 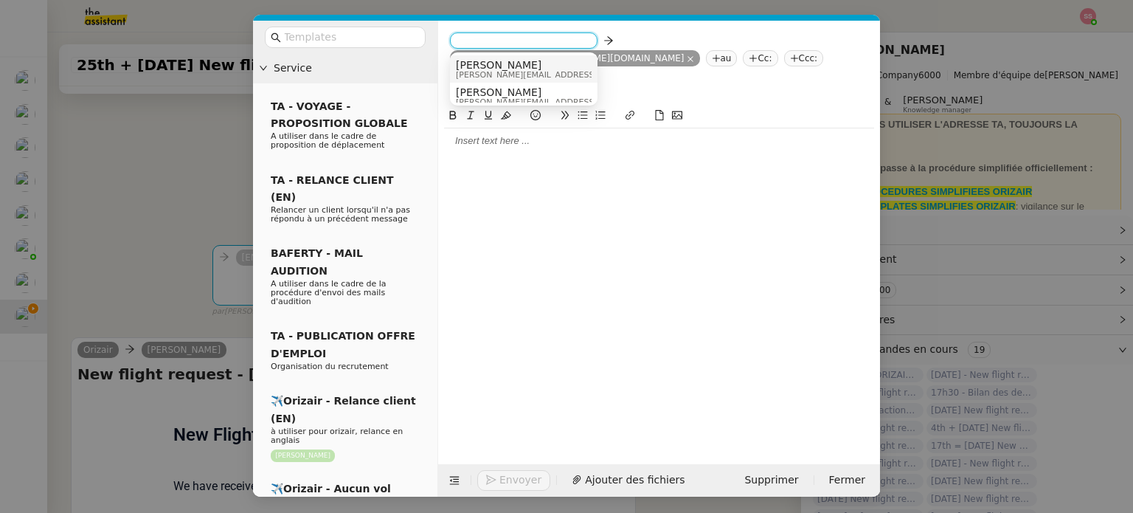 I want to click on input: Templates, so click(x=350, y=37).